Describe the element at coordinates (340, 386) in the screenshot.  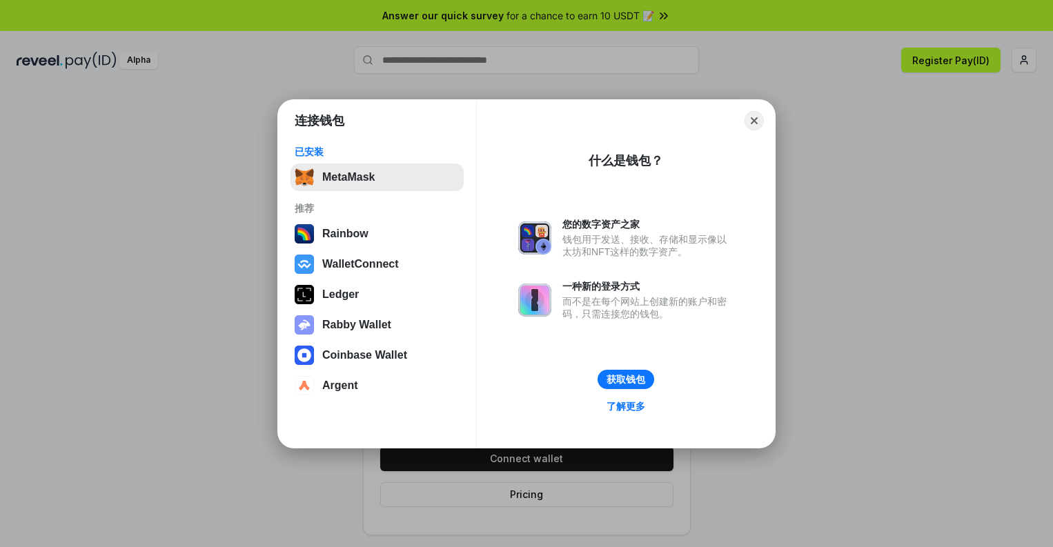
I see `div: Argent` at that location.